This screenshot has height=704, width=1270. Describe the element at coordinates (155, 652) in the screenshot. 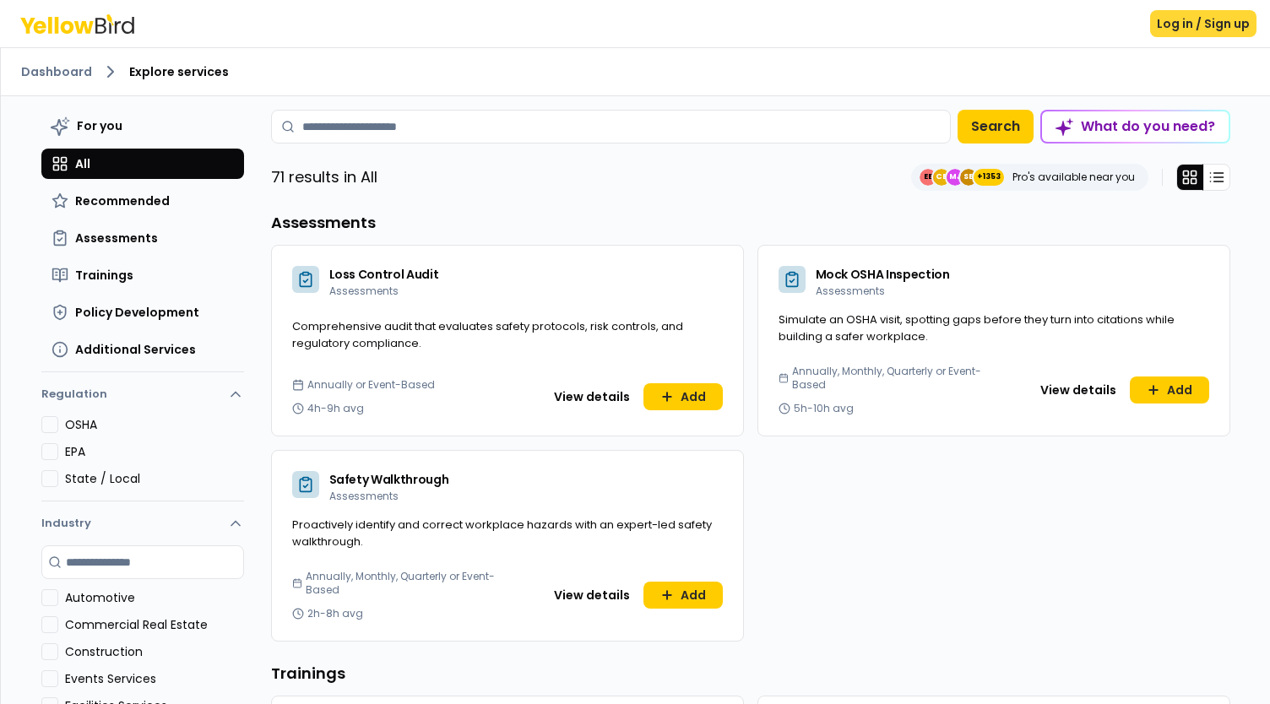

I see `label: Construction` at that location.